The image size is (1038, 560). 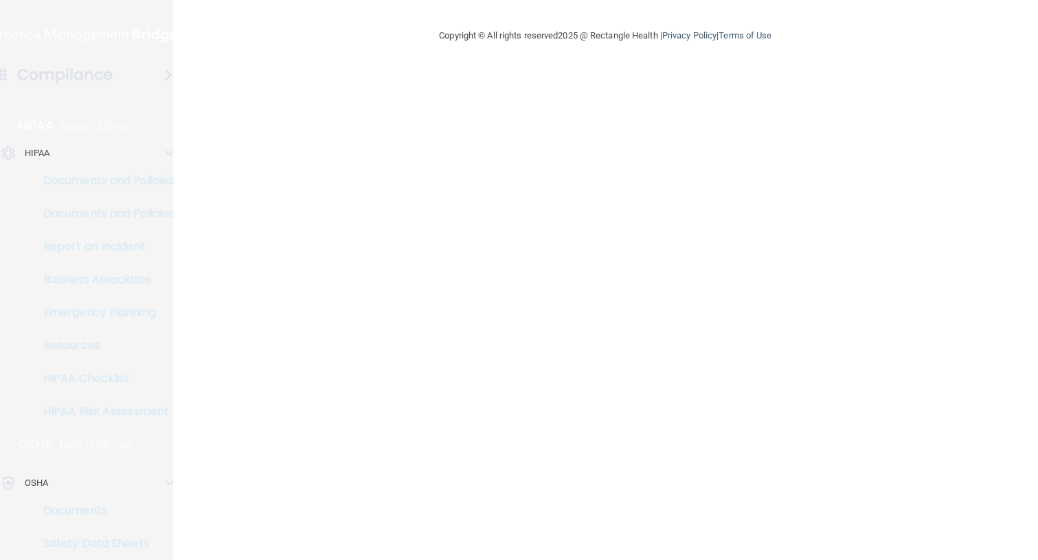 I want to click on p: Safety Data Sheets, so click(x=102, y=544).